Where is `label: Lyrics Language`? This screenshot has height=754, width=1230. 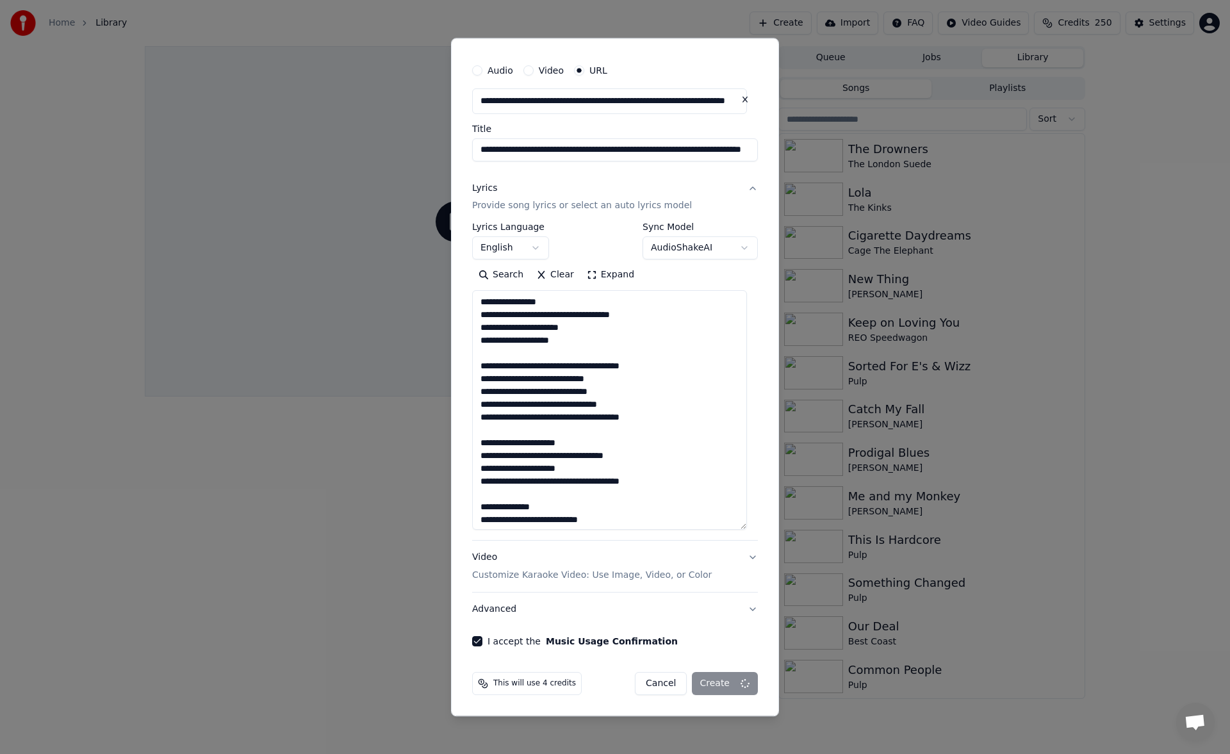 label: Lyrics Language is located at coordinates (511, 227).